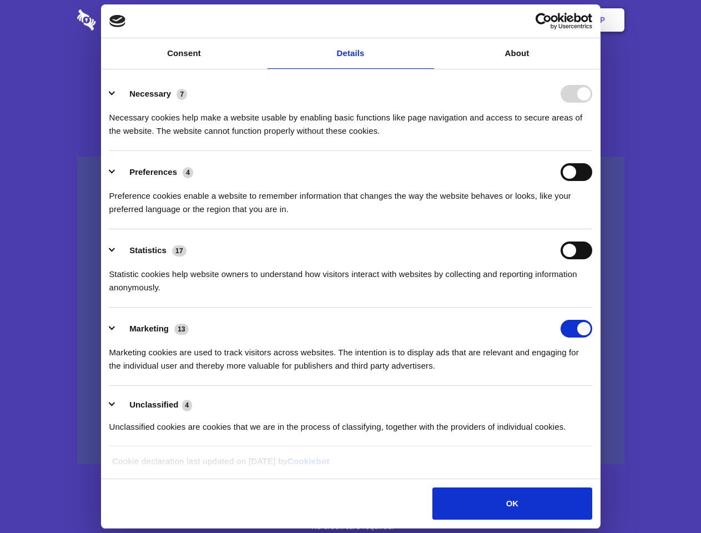 The height and width of the screenshot is (533, 701). What do you see at coordinates (351, 70) in the screenshot?
I see `h1: Eliminate Slack Data Loss.` at bounding box center [351, 70].